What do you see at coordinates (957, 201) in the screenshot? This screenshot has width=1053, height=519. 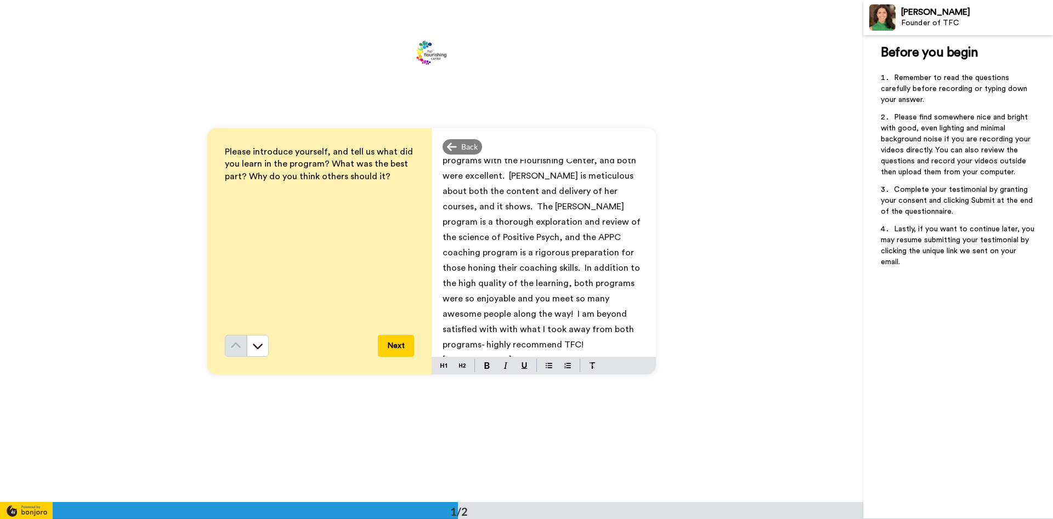 I see `span: Complete your testimonial by granting your consent and clicking Submit at the end of the question...` at bounding box center [957, 201].